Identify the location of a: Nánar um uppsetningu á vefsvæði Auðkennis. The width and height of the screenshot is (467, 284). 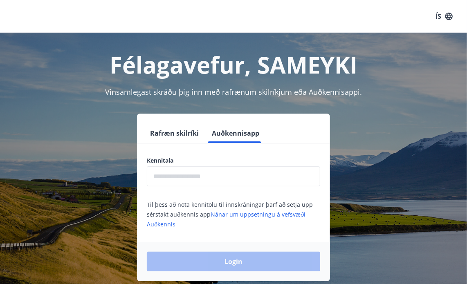
(226, 219).